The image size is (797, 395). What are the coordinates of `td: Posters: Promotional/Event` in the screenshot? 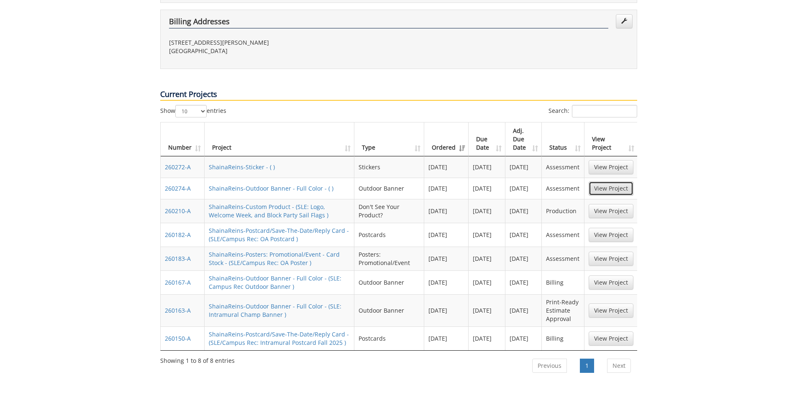 It's located at (389, 259).